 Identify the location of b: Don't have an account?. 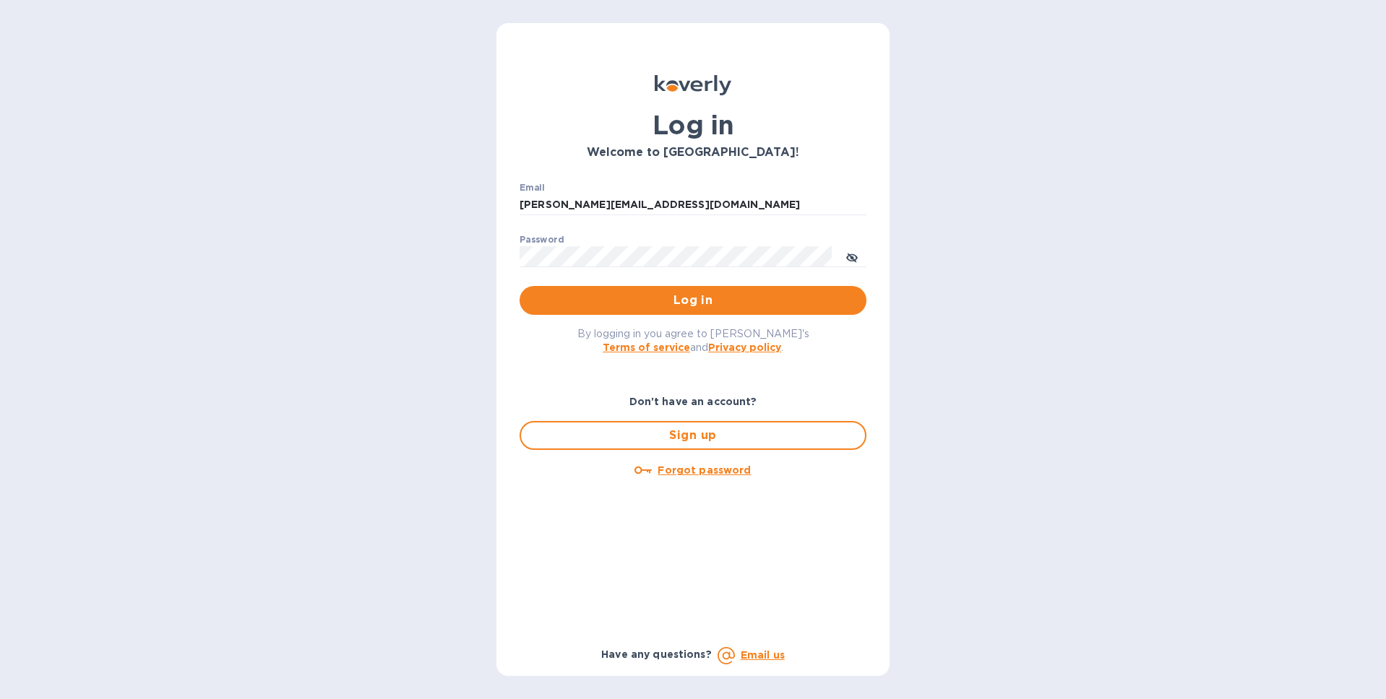
(693, 402).